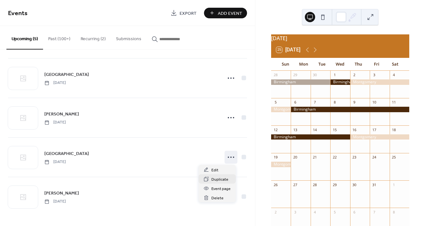  Describe the element at coordinates (315, 157) in the screenshot. I see `div: 21` at that location.